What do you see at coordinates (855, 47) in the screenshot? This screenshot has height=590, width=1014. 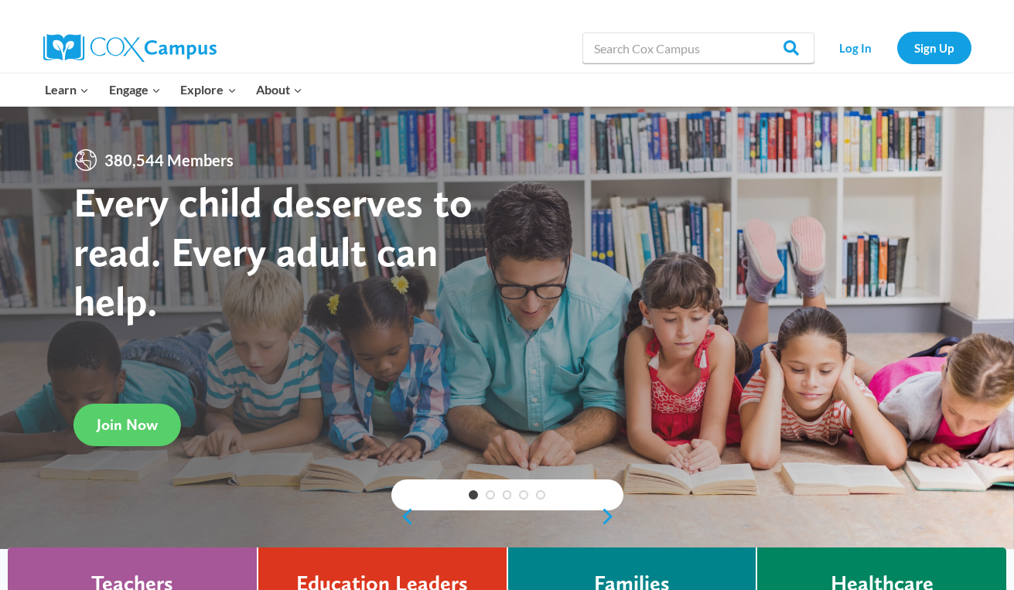 I see `a: Log In` at bounding box center [855, 47].